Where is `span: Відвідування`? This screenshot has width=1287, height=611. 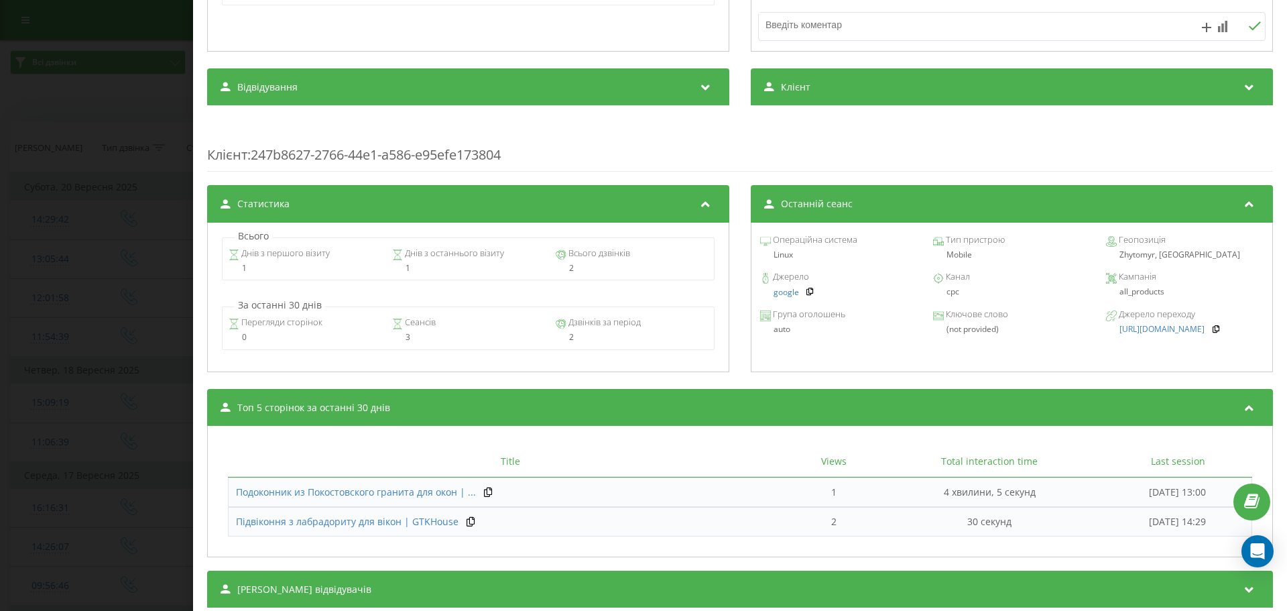
span: Відвідування is located at coordinates (267, 87).